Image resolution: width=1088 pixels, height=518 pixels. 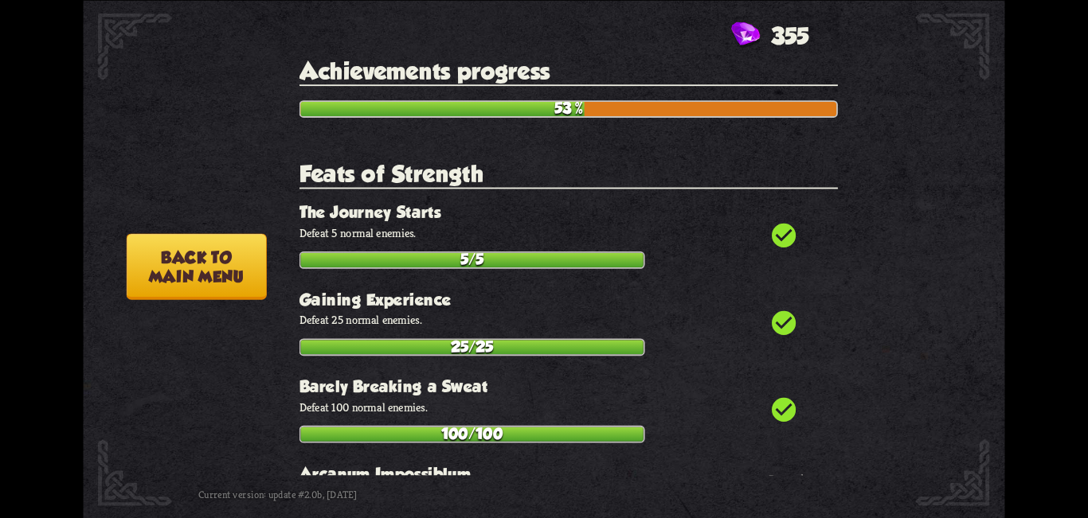 I want to click on p: Defeat 5 normal enemies., so click(x=569, y=233).